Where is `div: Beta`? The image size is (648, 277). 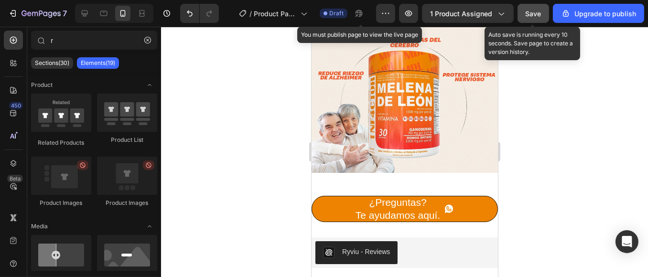 div: Beta is located at coordinates (15, 179).